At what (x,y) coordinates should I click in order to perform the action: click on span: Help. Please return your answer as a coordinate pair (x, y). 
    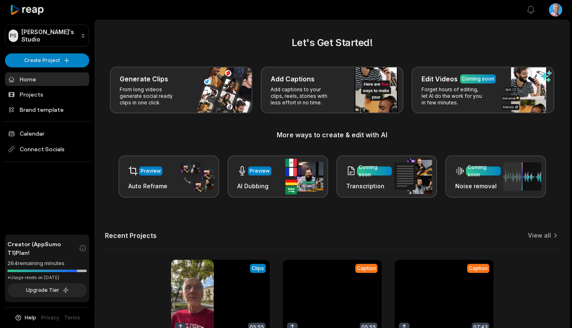
    Looking at the image, I should click on (30, 318).